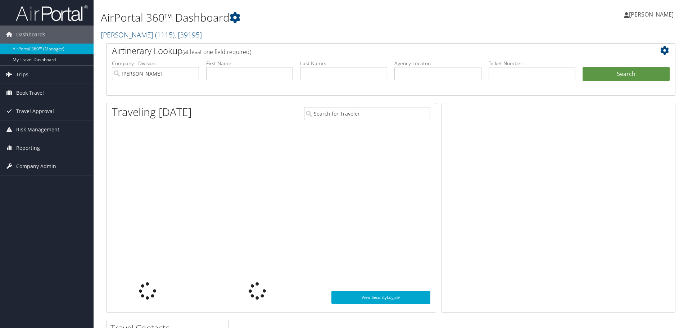 Image resolution: width=688 pixels, height=328 pixels. Describe the element at coordinates (294, 18) in the screenshot. I see `h1: AirPortal 360™ Dashboard` at that location.